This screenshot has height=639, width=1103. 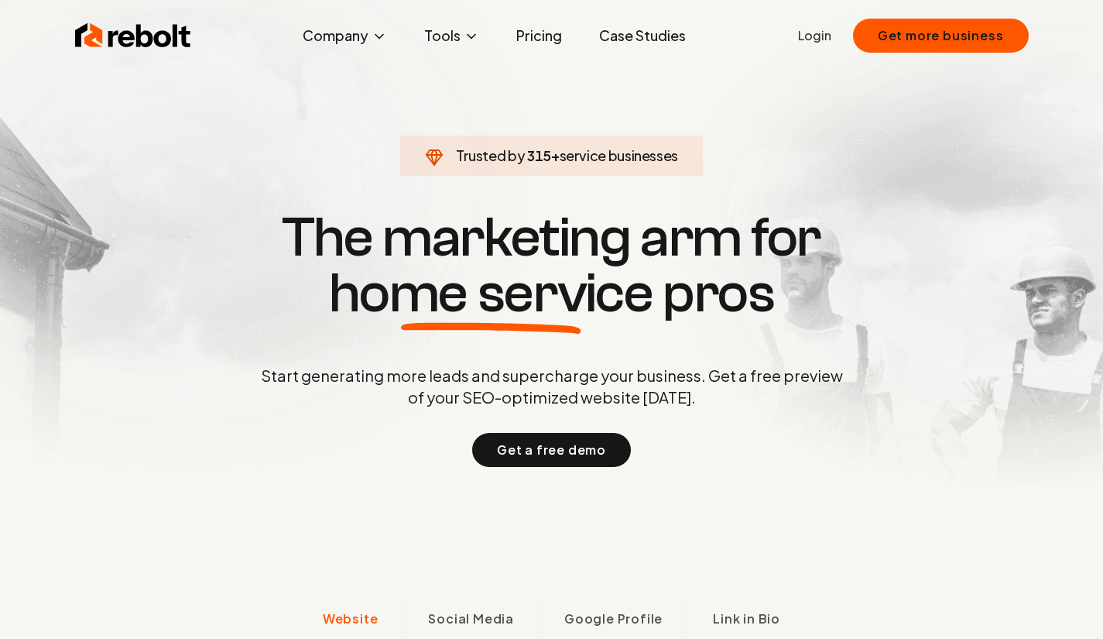 What do you see at coordinates (552, 386) in the screenshot?
I see `p: Start generating more leads and supercharge your business. Get a free preview of your SEO-optimiz...` at bounding box center [552, 386].